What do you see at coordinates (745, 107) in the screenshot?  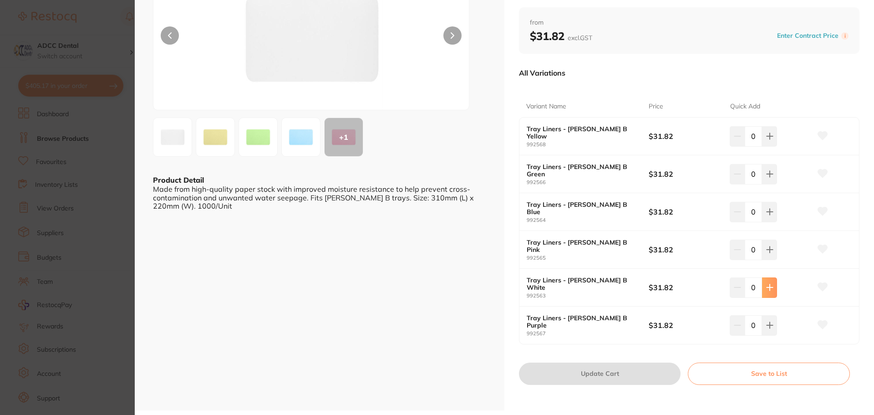 I see `p: Quick Add` at bounding box center [745, 107].